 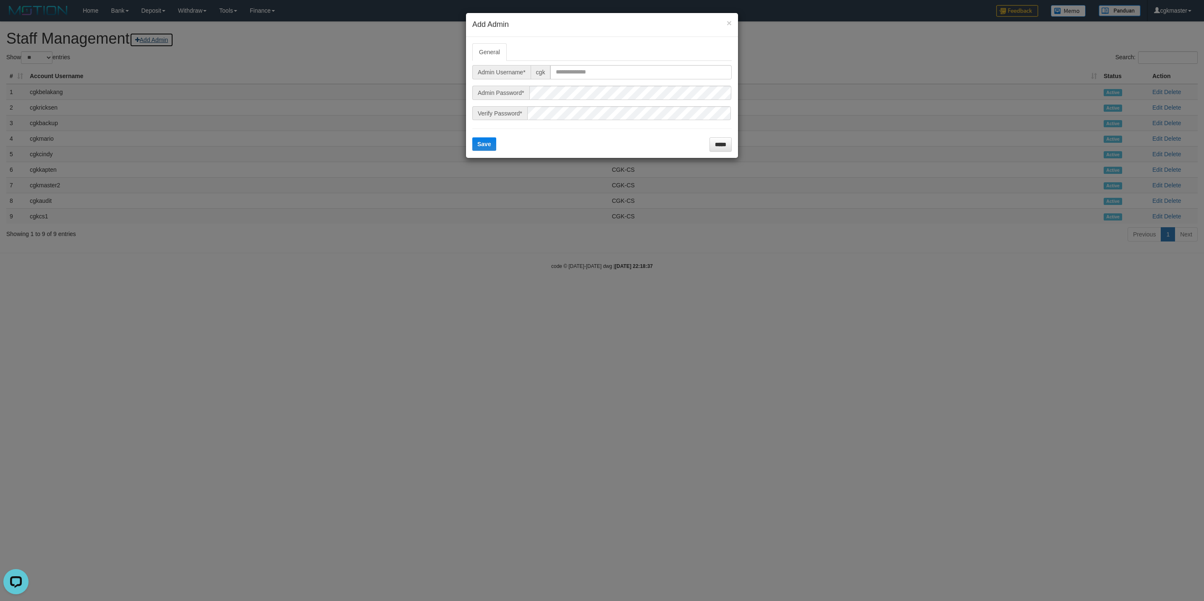 What do you see at coordinates (484, 144) in the screenshot?
I see `span: Save` at bounding box center [484, 144].